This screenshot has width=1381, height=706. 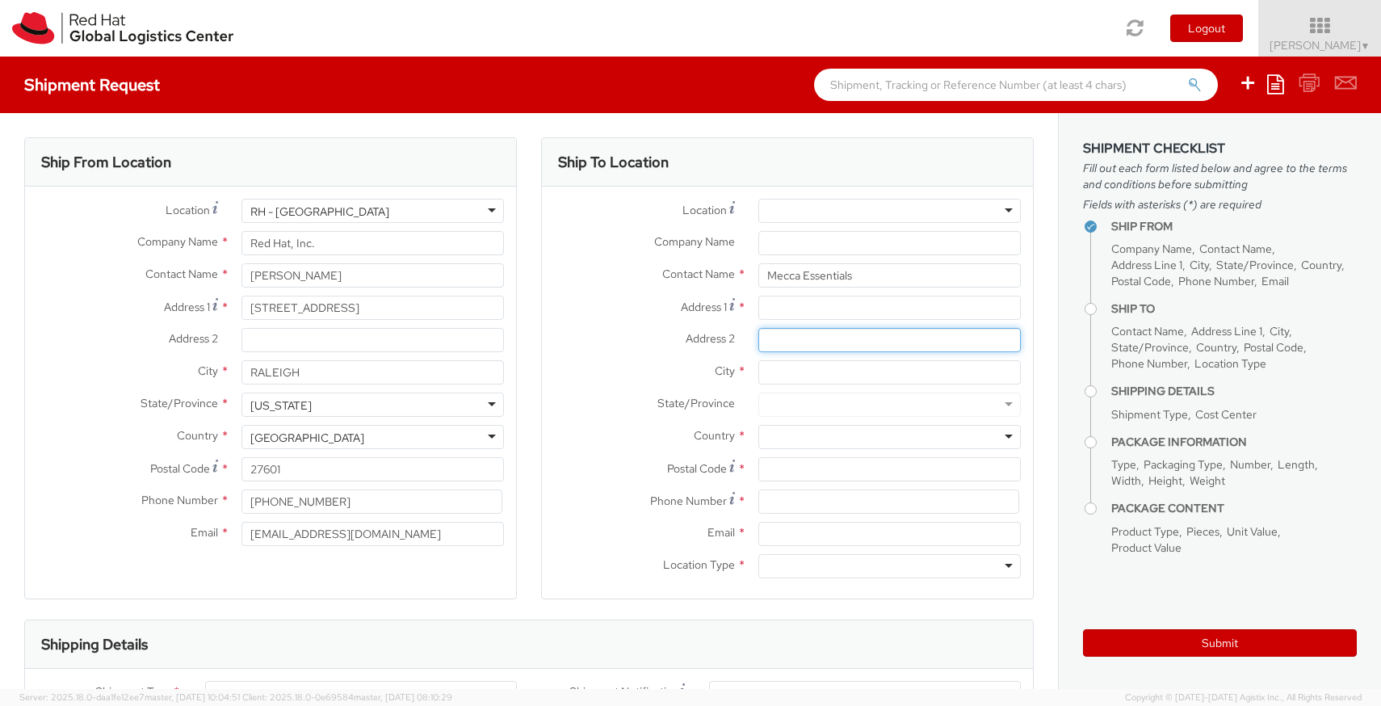 What do you see at coordinates (1207, 480) in the screenshot?
I see `span: Weight` at bounding box center [1207, 480].